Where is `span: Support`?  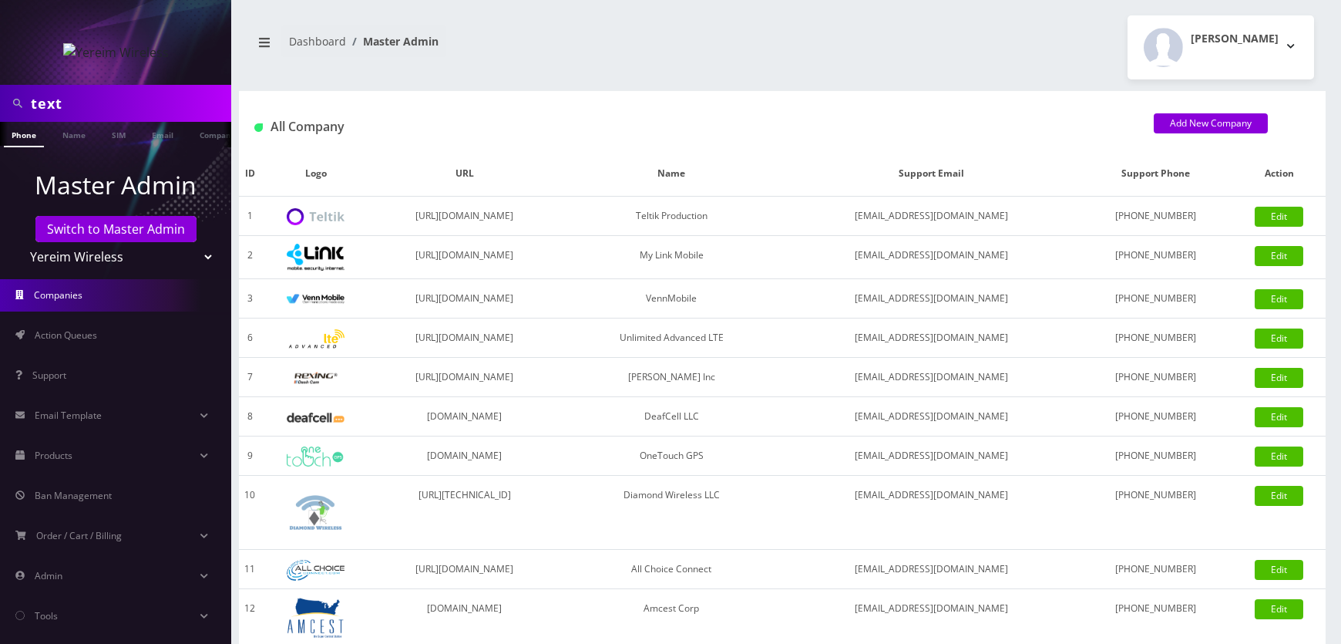 span: Support is located at coordinates (49, 375).